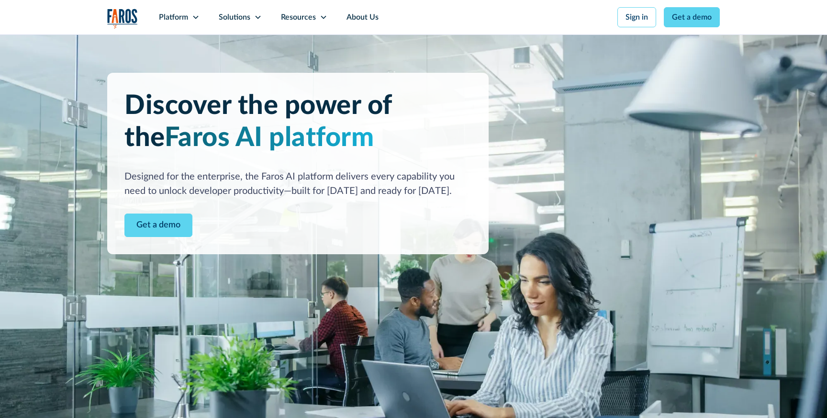  What do you see at coordinates (123, 18) in the screenshot?
I see `a: home` at bounding box center [123, 18].